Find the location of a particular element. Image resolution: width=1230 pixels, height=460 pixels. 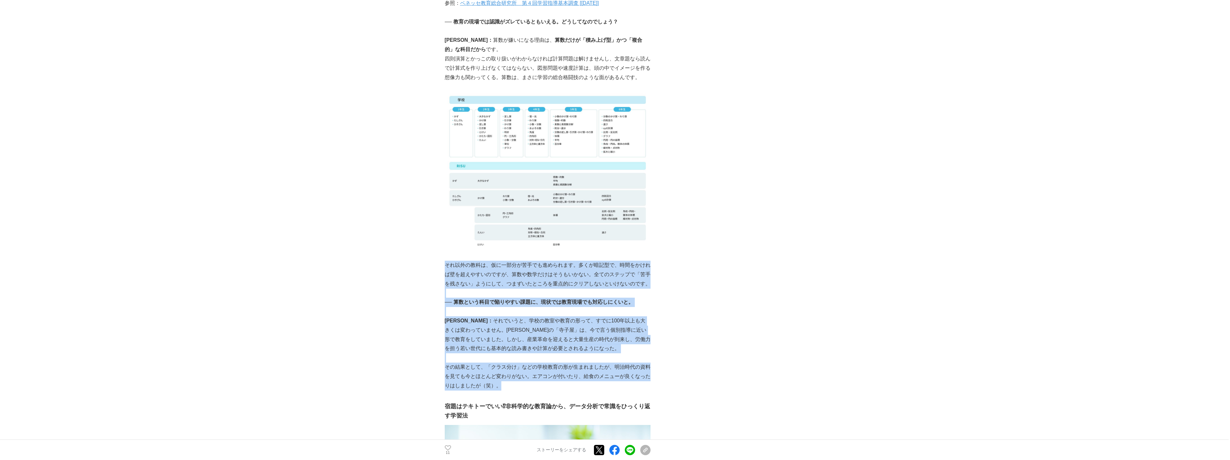

strong: 算数だけが「積み上げ型」かつ「複合的」な科目だから is located at coordinates (543, 45).